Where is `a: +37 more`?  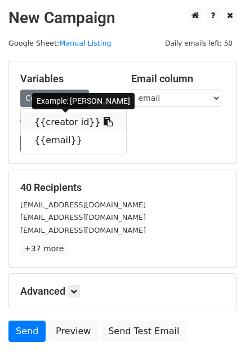
a: +37 more is located at coordinates (44, 248).